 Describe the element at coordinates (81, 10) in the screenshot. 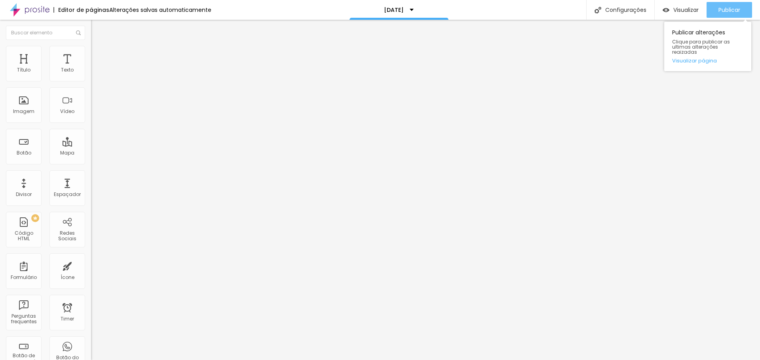

I see `div: Editor de páginas` at that location.